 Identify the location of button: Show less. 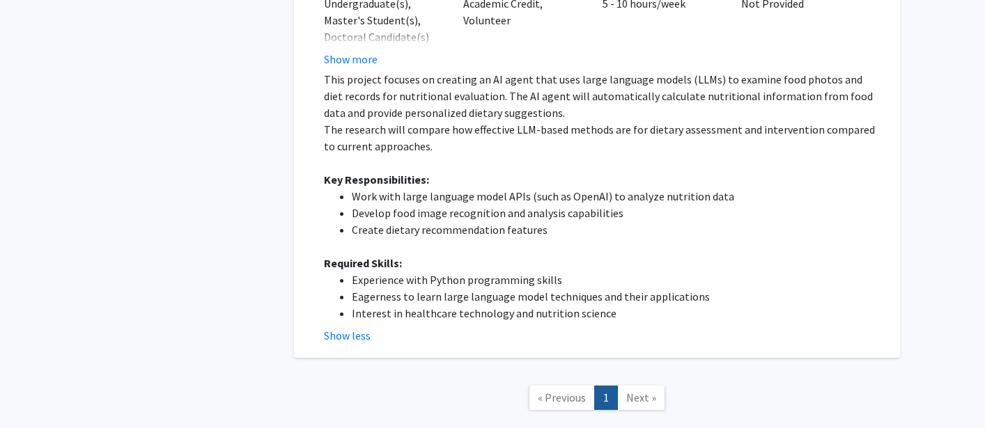
(347, 336).